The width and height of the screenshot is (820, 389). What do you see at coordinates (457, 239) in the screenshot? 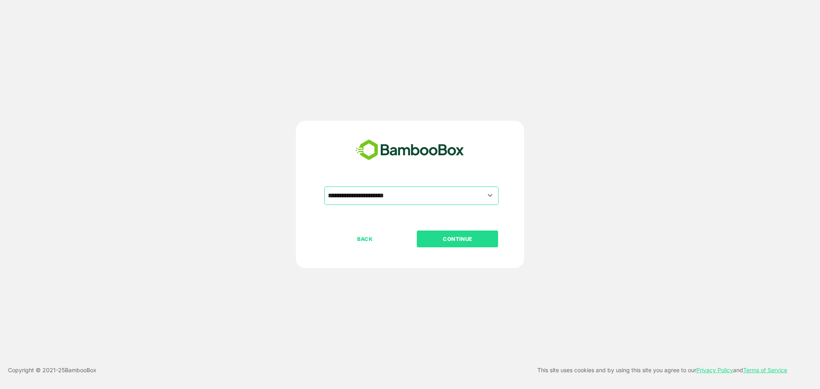
I see `button: CONTINUE` at bounding box center [457, 239].